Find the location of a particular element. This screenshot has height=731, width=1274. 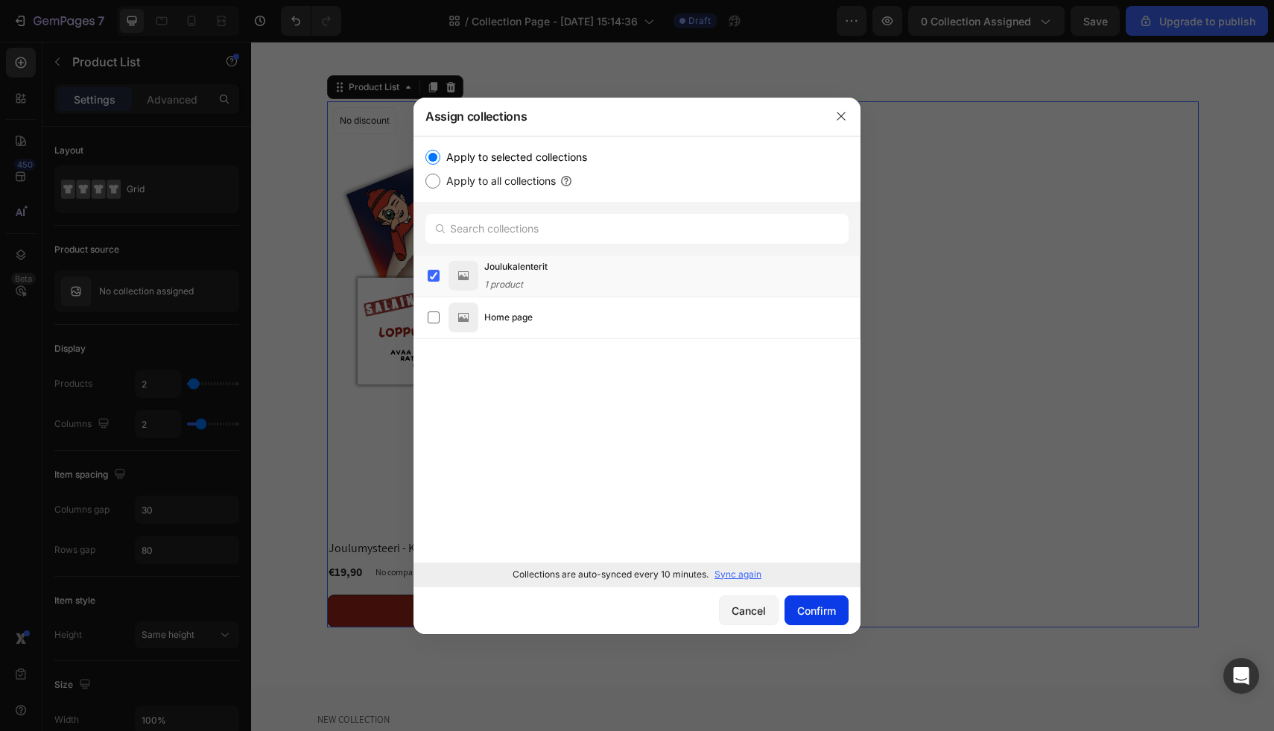

button: Confirm is located at coordinates (817, 610).